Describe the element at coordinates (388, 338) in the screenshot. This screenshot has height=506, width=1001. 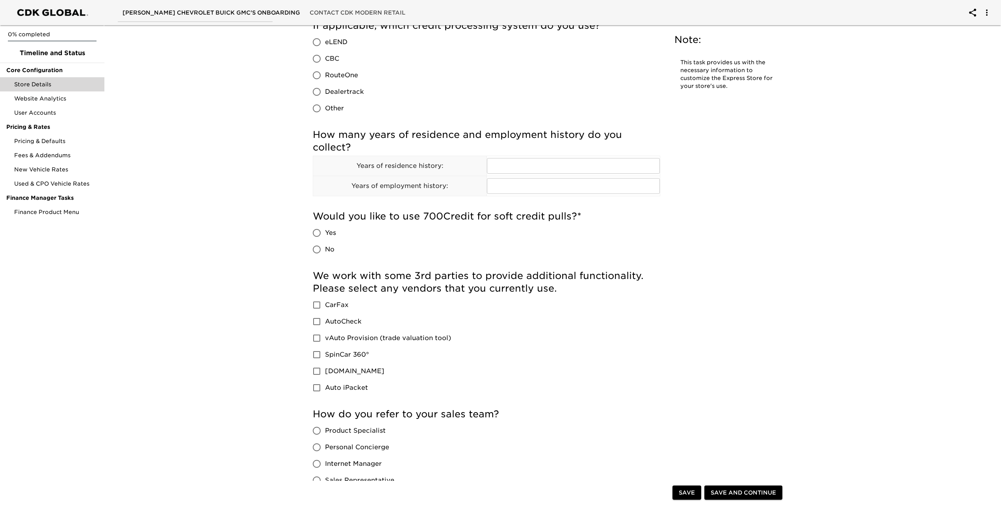
I see `span: vAuto Provision (trade valuation tool)` at that location.